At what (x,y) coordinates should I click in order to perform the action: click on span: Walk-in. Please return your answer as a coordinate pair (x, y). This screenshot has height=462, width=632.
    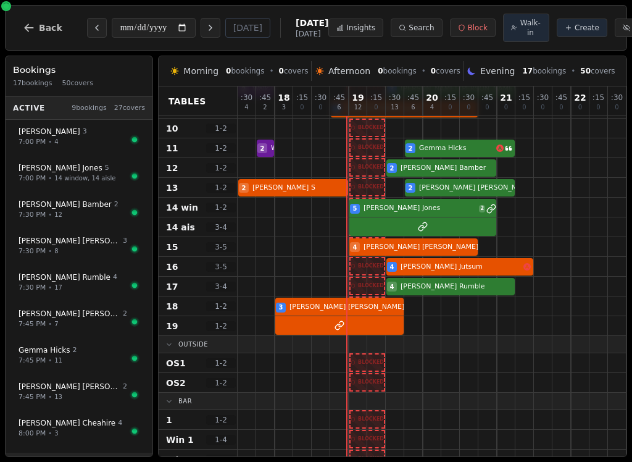
    Looking at the image, I should click on (283, 148).